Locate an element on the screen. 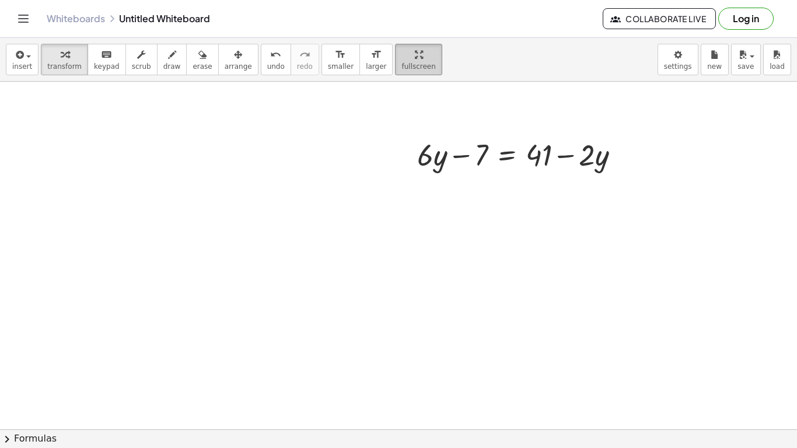 The image size is (797, 448). i: keyboard is located at coordinates (106, 55).